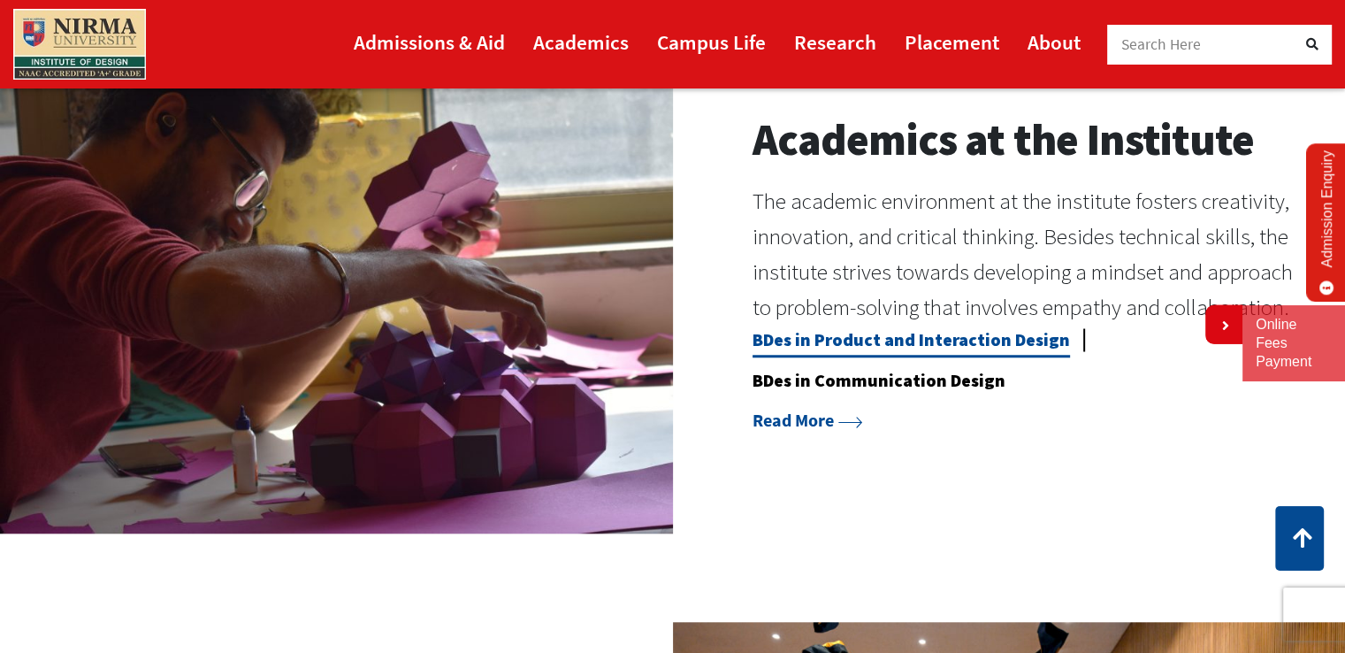 The width and height of the screenshot is (1345, 653). What do you see at coordinates (80, 44) in the screenshot?
I see `img: main_logo` at bounding box center [80, 44].